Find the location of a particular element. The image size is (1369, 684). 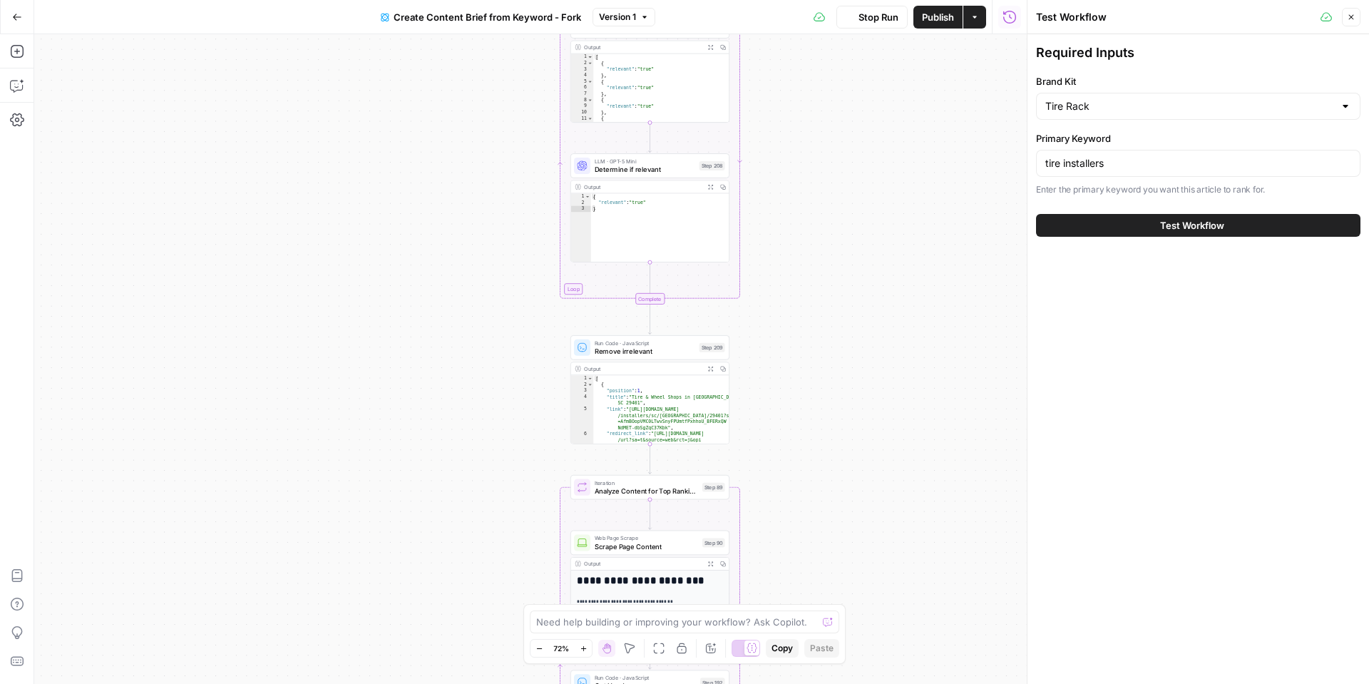

div: LLM · GPT-5 MiniDetermine if relevantStep 208Output{ "relevant":"true"} is located at coordinates (650, 208).